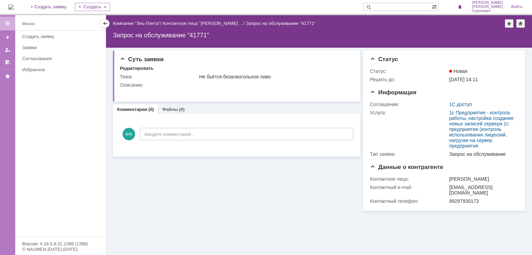 Image resolution: width=532 pixels, height=255 pixels. What do you see at coordinates (62, 47) in the screenshot?
I see `a: Заявки` at bounding box center [62, 47].